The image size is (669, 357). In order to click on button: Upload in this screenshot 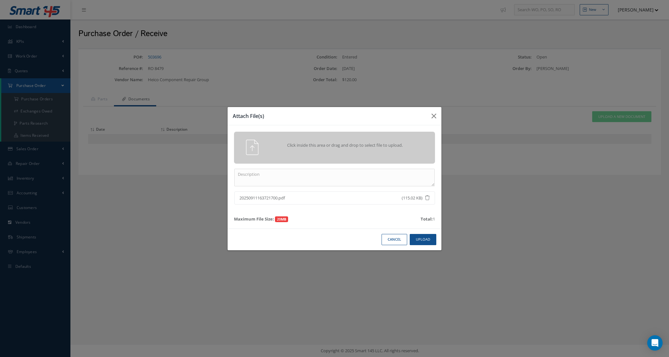, I will do `click(423, 240)`.